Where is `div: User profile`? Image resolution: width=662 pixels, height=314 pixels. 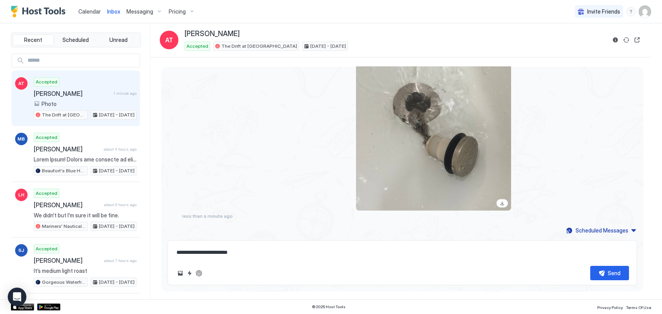
div: User profile is located at coordinates (645, 12).